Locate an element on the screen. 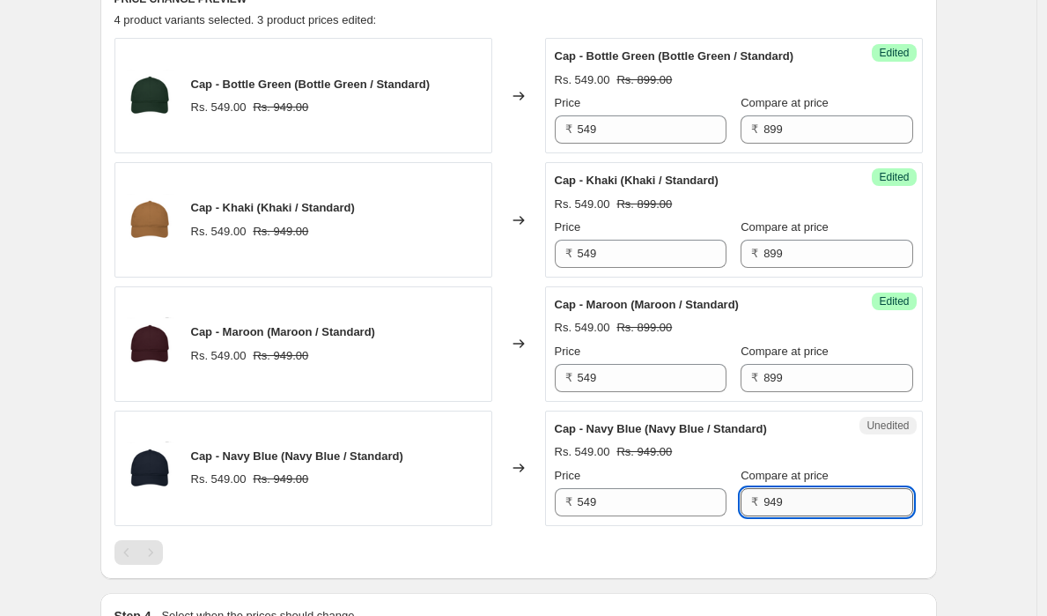 Image resolution: width=1047 pixels, height=616 pixels. img: uck_1_80x.png is located at coordinates (151, 96).